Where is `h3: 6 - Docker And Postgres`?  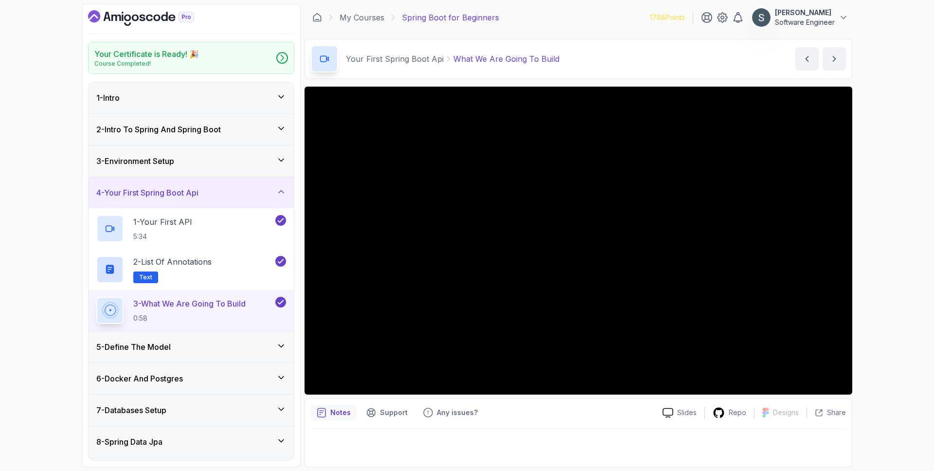 h3: 6 - Docker And Postgres is located at coordinates (140, 378).